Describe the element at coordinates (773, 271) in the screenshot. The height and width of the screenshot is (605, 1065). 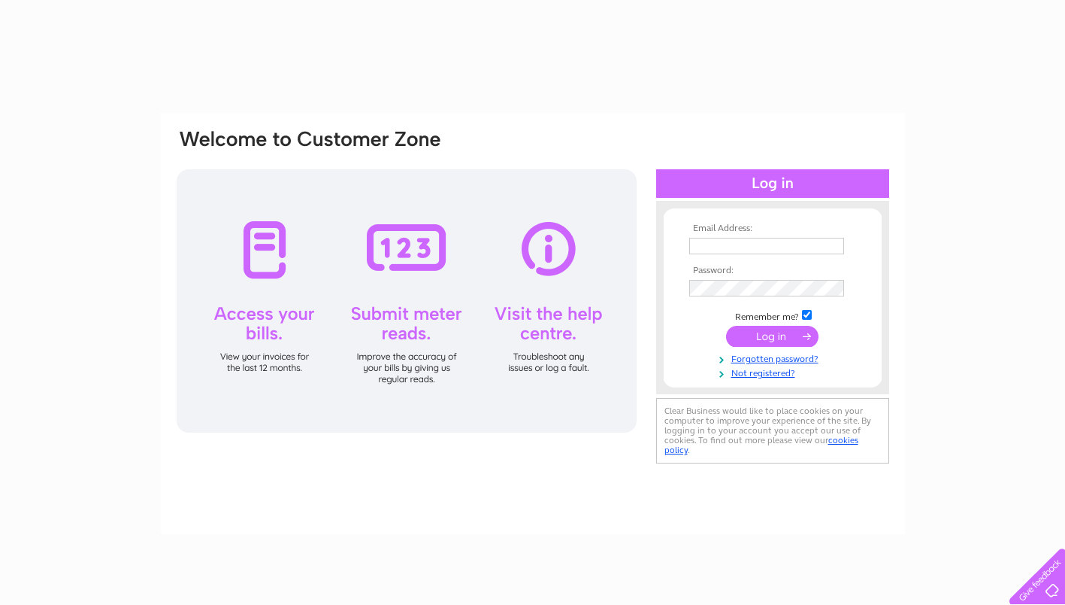
I see `th: Password:` at that location.